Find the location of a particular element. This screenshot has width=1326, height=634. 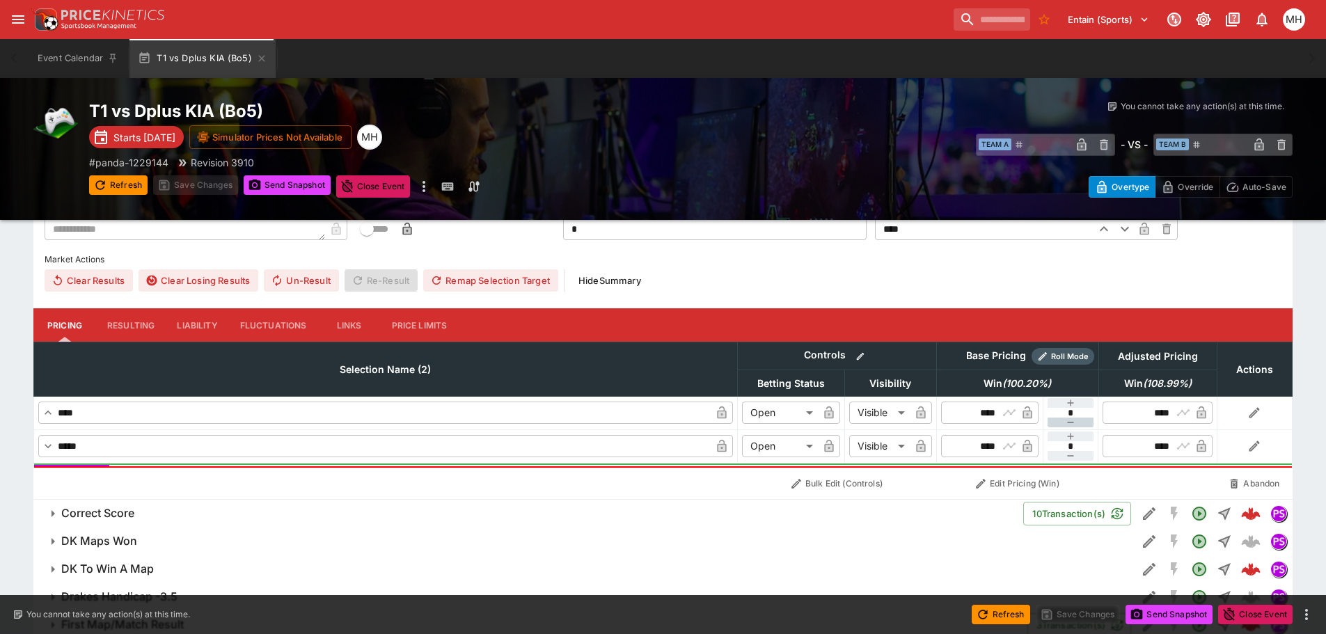

h6: Drakes Handicap -3.5 is located at coordinates (119, 597).